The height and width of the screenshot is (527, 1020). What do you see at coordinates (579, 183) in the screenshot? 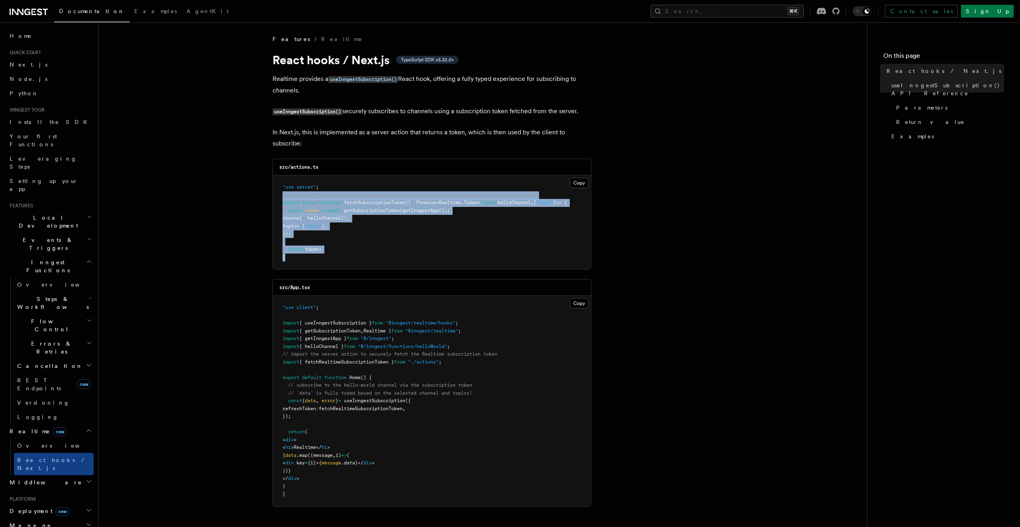
I see `button: Copy` at bounding box center [579, 183].